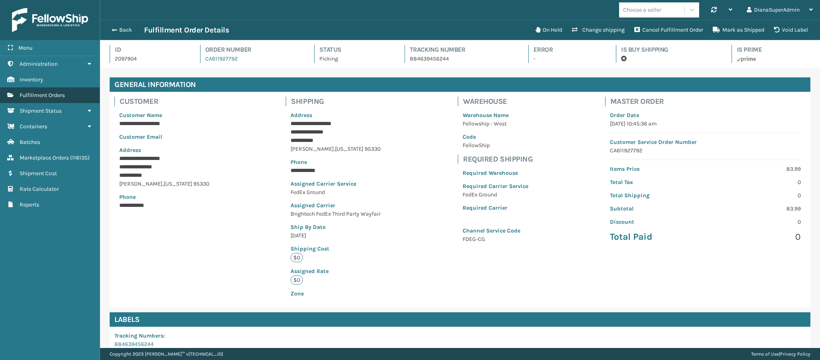 The image size is (820, 360). Describe the element at coordinates (29, 204) in the screenshot. I see `span: Reports` at that location.